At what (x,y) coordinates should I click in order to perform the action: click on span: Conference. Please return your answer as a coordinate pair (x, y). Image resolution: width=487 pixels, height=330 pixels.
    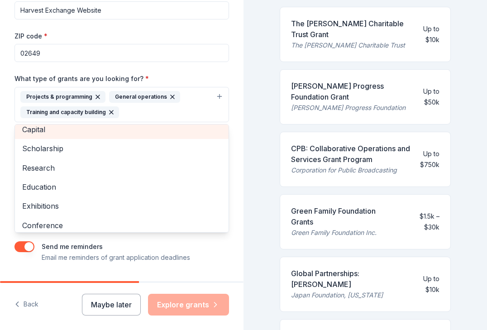
    Looking at the image, I should click on (122, 225).